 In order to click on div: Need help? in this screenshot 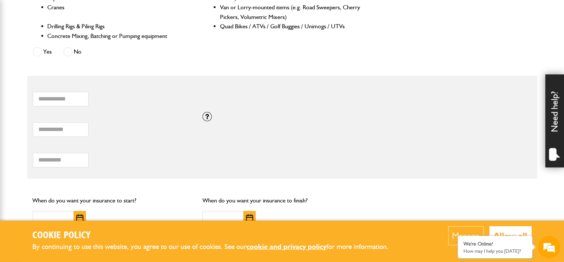, I will do `click(555, 121)`.